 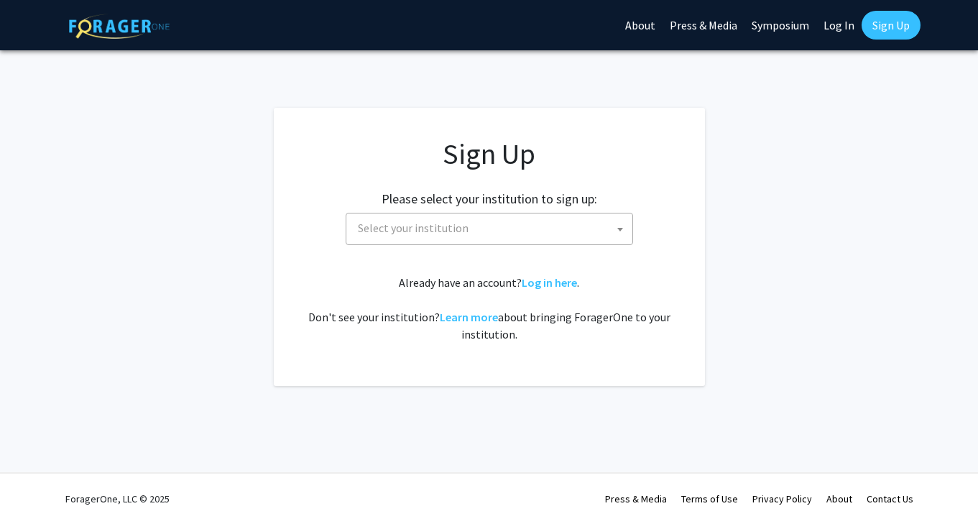 I want to click on a: Log in here, so click(x=549, y=282).